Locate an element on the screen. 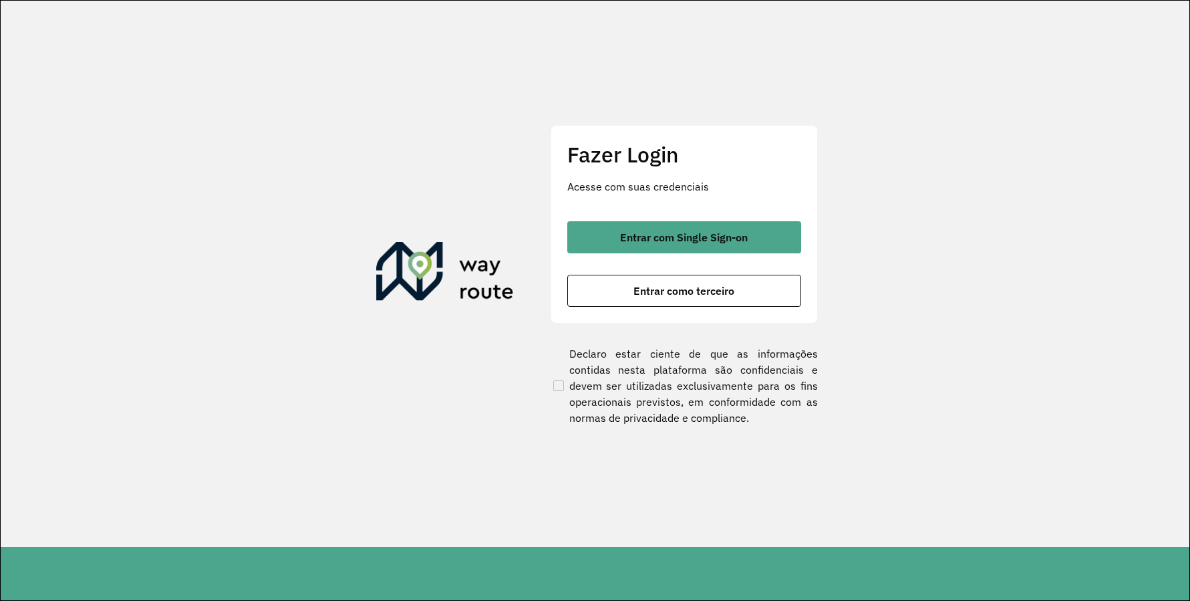  label: Declaro estar ciente de que as informações contidas nesta plataforma são confidenciais e devem se... is located at coordinates (684, 386).